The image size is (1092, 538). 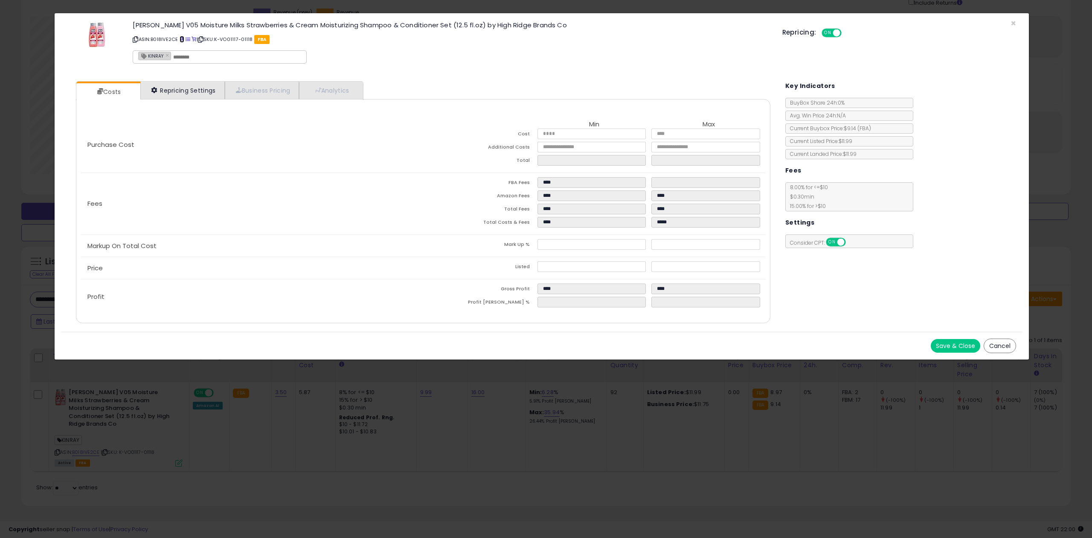 What do you see at coordinates (864, 128) in the screenshot?
I see `span: ( FBA )` at bounding box center [864, 128].